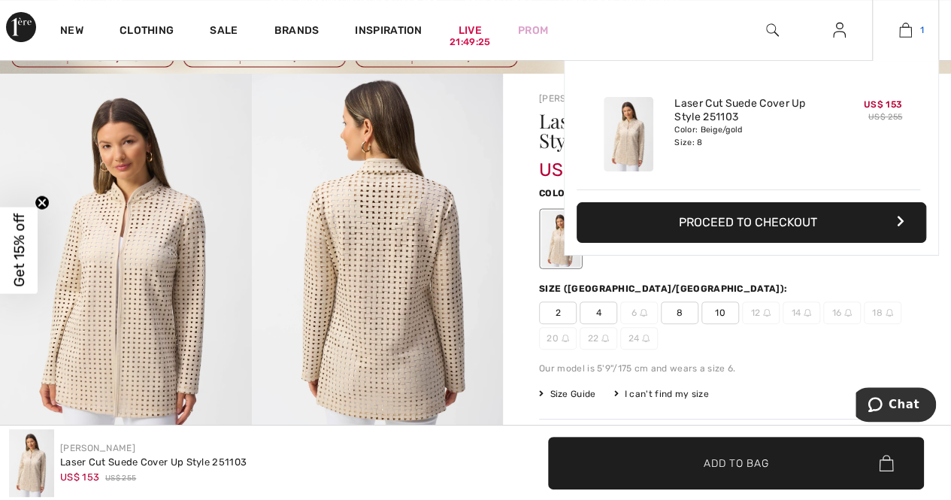  I want to click on h1: Laser Cut Suede Cover Up Style 251103, so click(696, 131).